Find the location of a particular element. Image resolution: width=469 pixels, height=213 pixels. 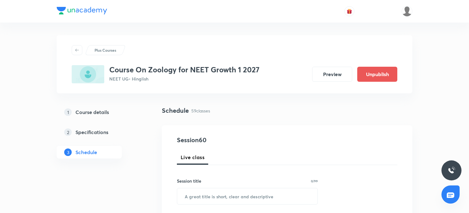

p: 59 classes is located at coordinates (201, 110).